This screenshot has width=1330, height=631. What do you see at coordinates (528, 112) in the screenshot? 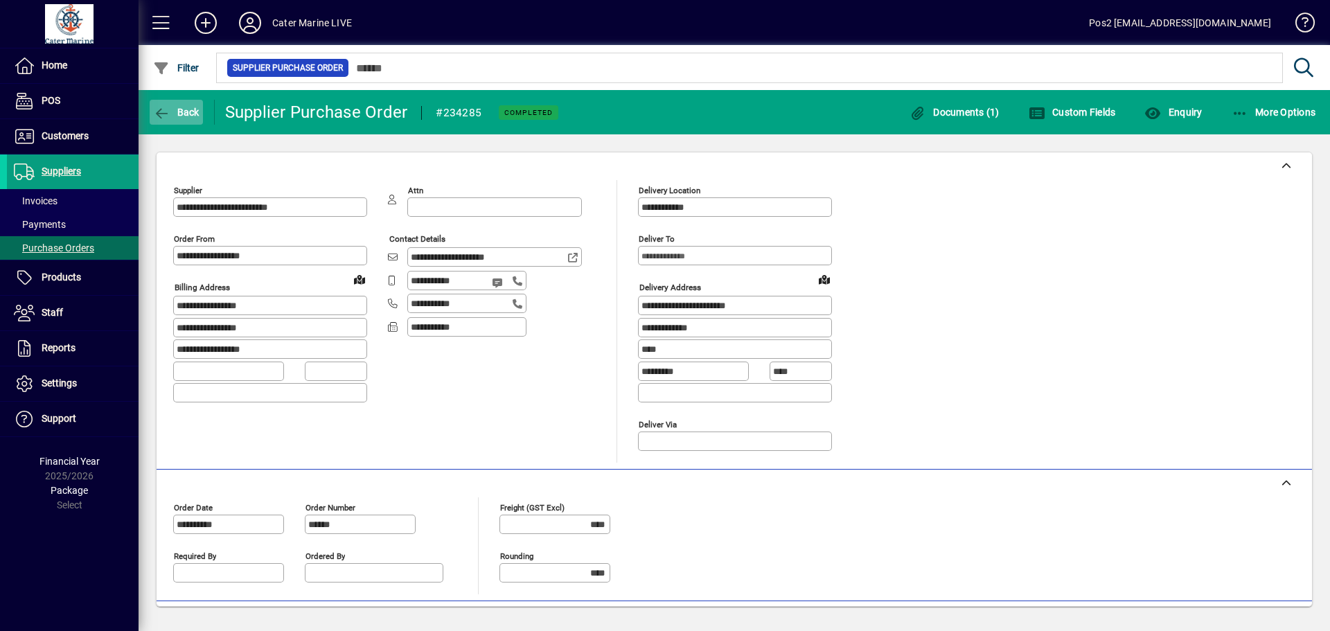
I see `span: Completed` at bounding box center [528, 112].